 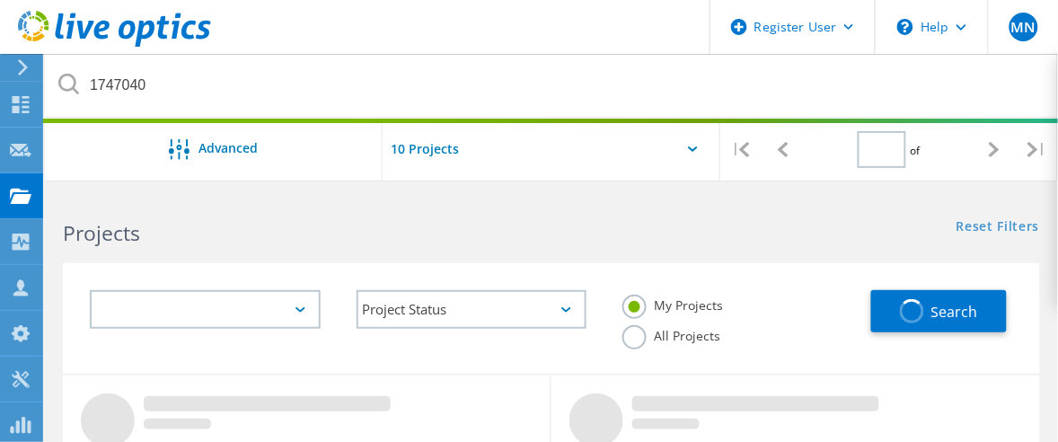 I want to click on span: Search, so click(x=954, y=312).